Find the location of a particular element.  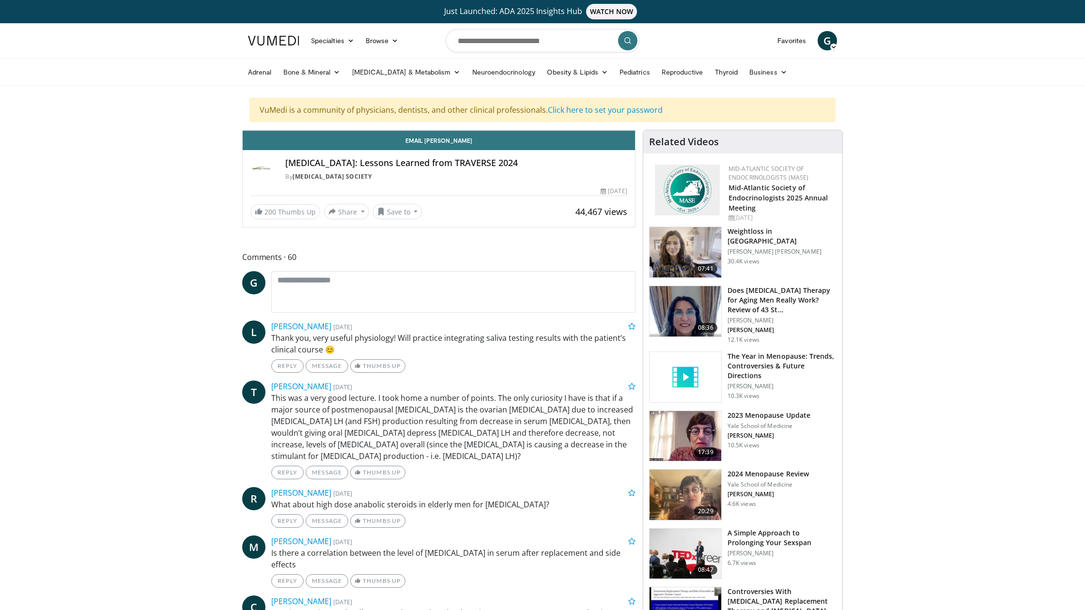

button: Save to is located at coordinates (398, 212).